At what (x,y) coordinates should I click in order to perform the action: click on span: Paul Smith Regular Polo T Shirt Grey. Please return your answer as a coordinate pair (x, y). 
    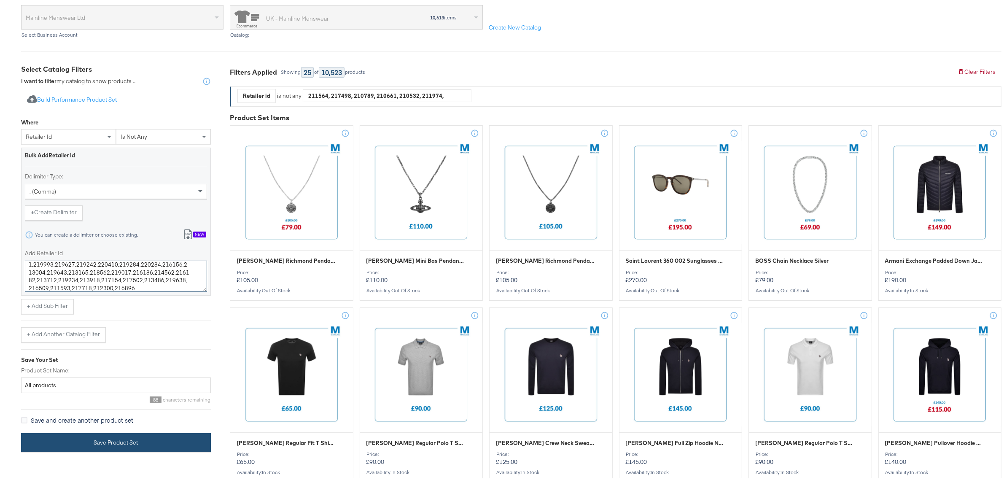
    Looking at the image, I should click on (416, 441).